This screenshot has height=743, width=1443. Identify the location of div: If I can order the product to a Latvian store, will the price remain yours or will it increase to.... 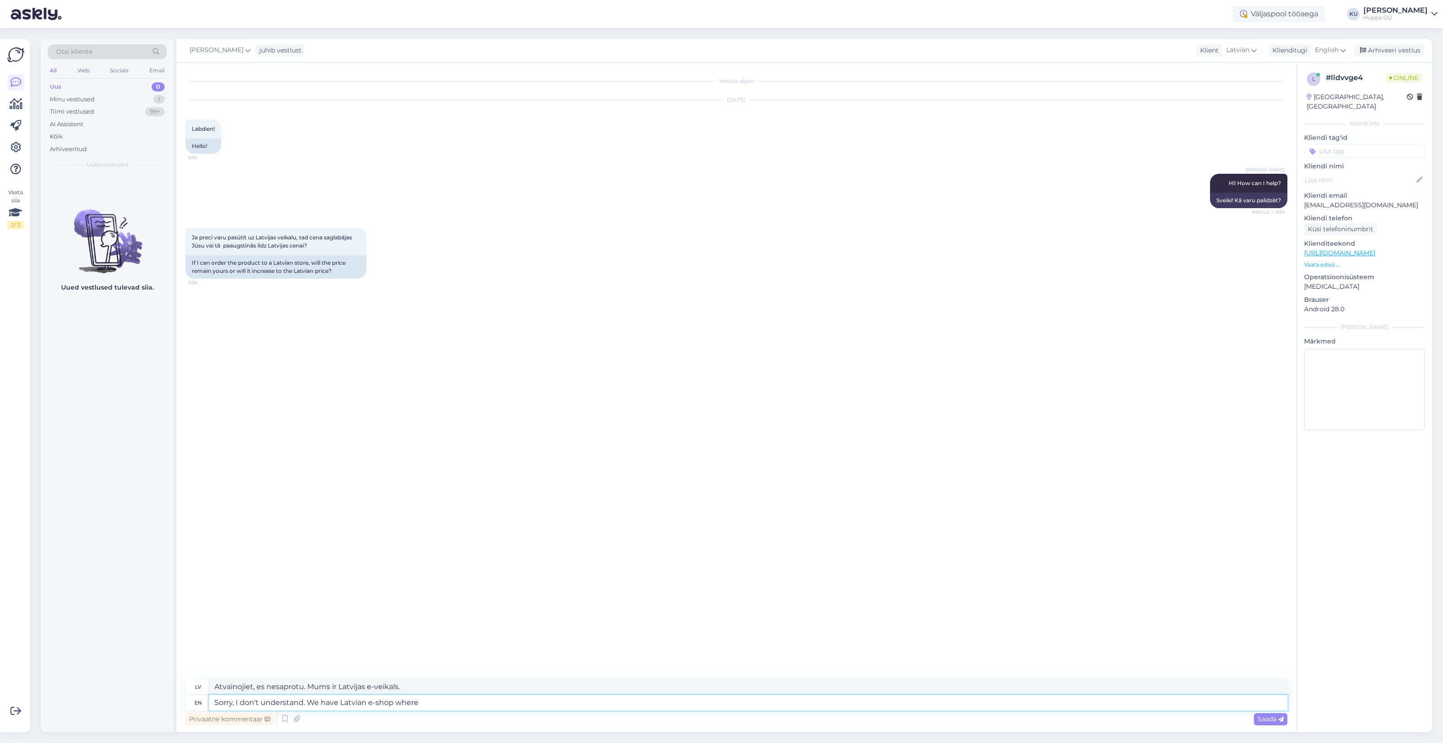
(276, 267).